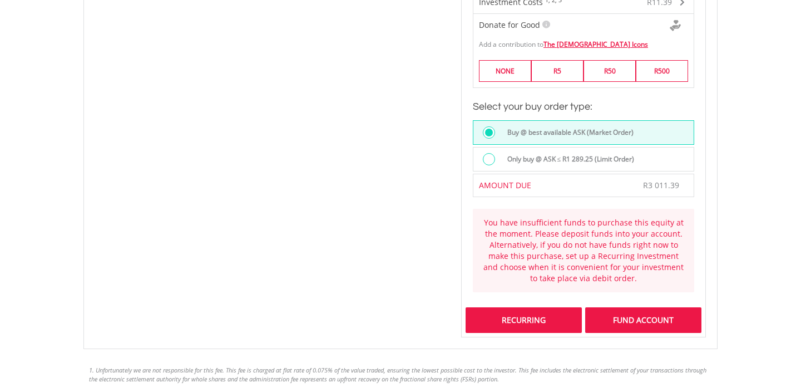 This screenshot has width=801, height=392. Describe the element at coordinates (505, 185) in the screenshot. I see `span: AMOUNT DUE` at that location.